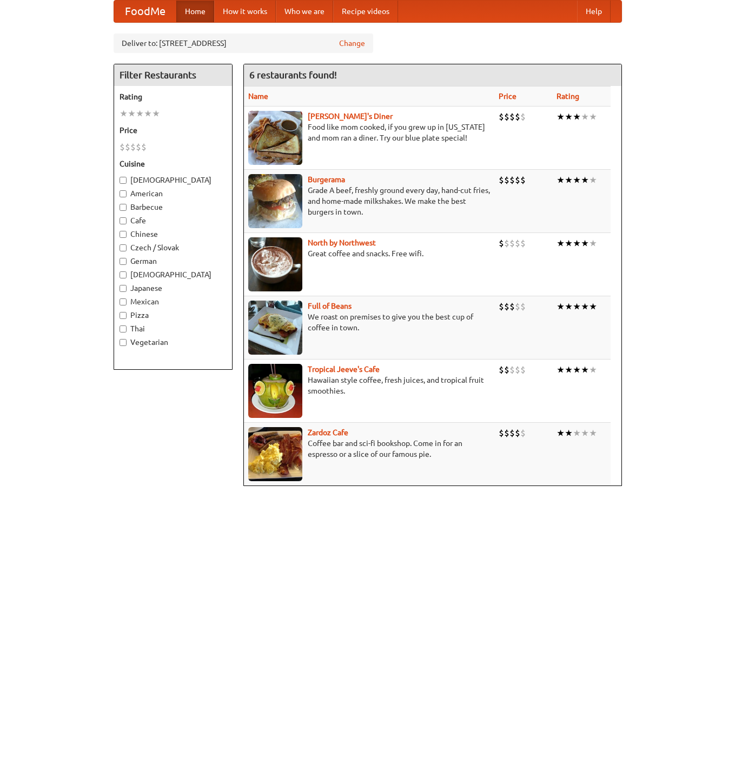 The image size is (735, 765). Describe the element at coordinates (123, 261) in the screenshot. I see `input: German` at that location.